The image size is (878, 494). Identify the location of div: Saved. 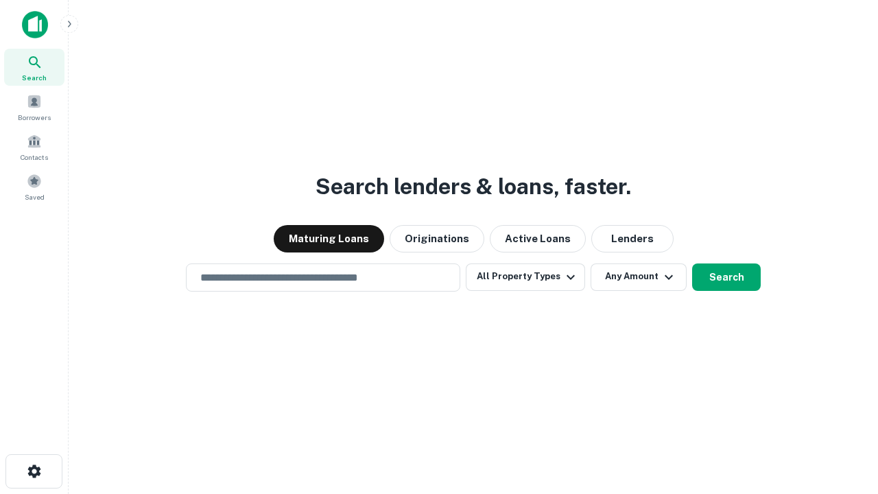
(34, 187).